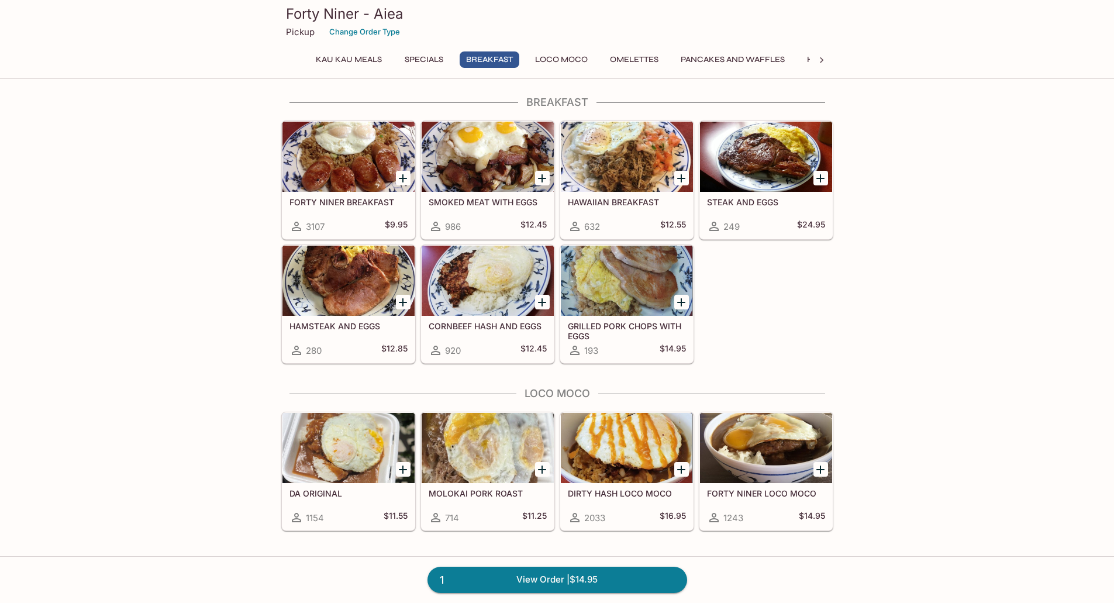 This screenshot has height=603, width=1114. I want to click on a: DIRTY HASH LOCO MOCO2033$16.95, so click(627, 471).